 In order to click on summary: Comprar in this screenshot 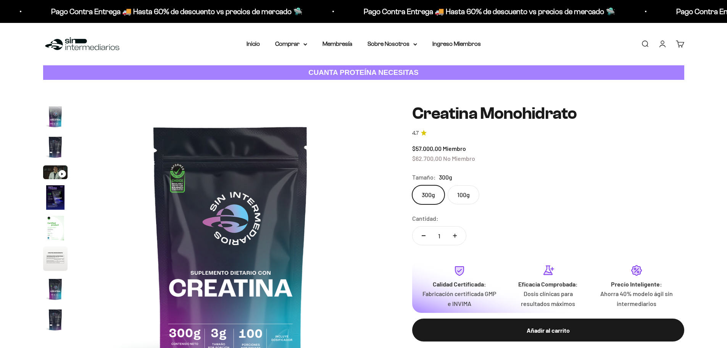, I will do `click(291, 44)`.